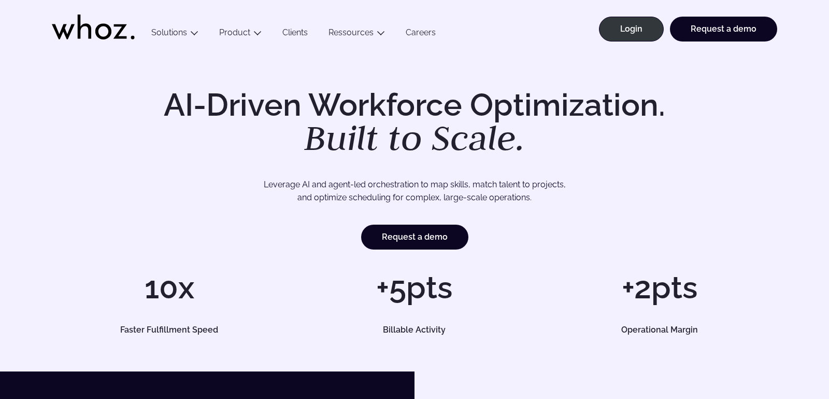 Image resolution: width=829 pixels, height=399 pixels. What do you see at coordinates (351, 32) in the screenshot?
I see `a: Ressources` at bounding box center [351, 32].